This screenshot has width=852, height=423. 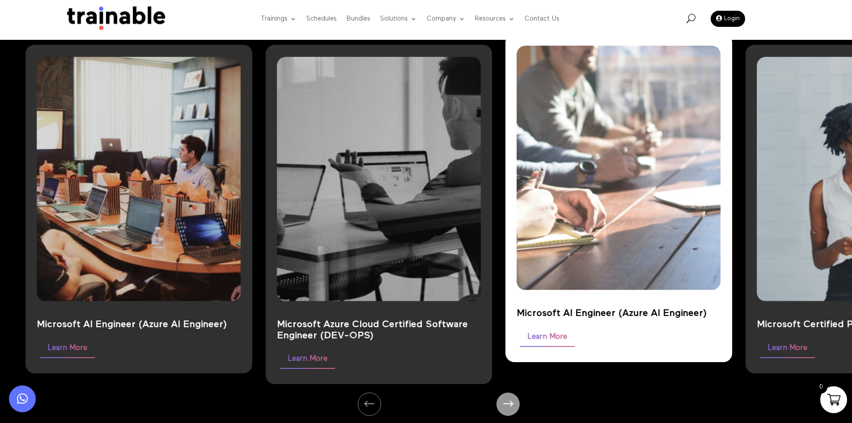 I want to click on a: Login, so click(x=728, y=19).